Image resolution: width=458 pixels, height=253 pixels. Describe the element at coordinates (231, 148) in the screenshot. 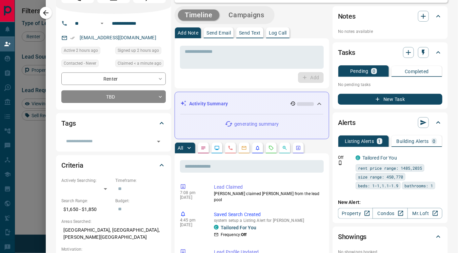

I see `svg: Calls` at that location.